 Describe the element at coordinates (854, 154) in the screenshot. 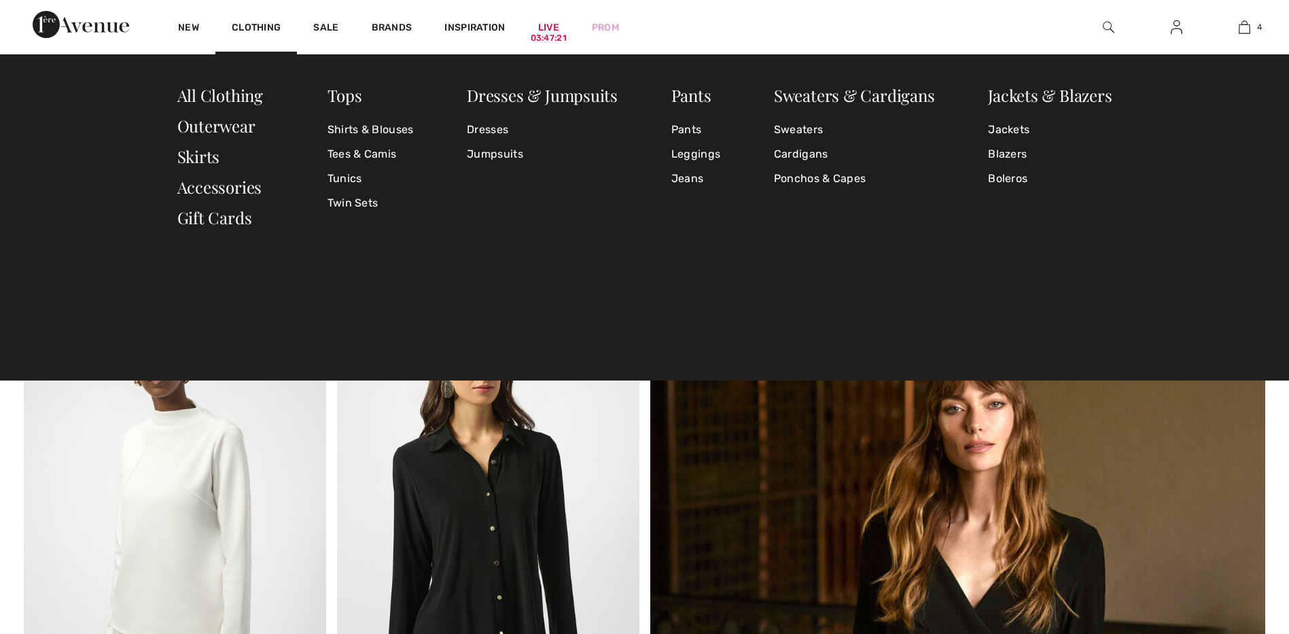

I see `a: Cardigans` at that location.